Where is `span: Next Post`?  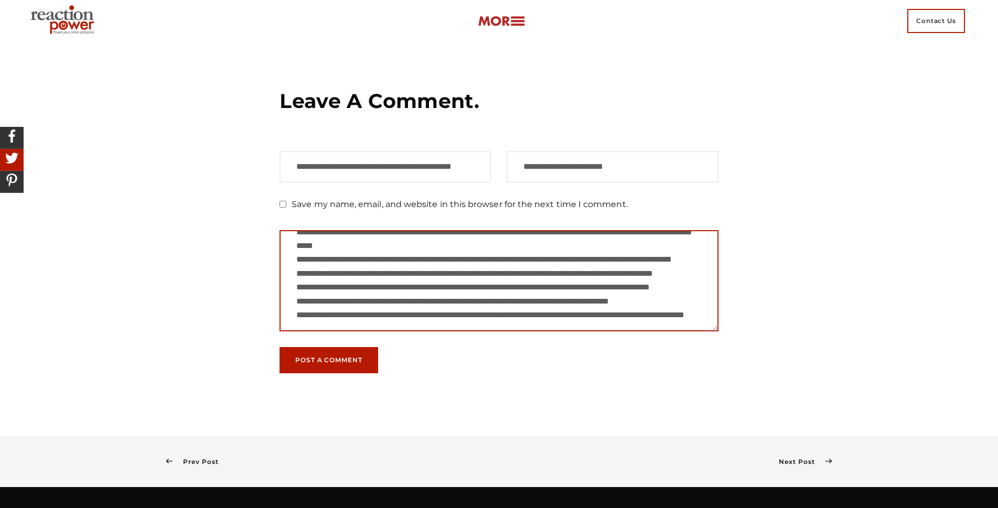
span: Next Post is located at coordinates (802, 462).